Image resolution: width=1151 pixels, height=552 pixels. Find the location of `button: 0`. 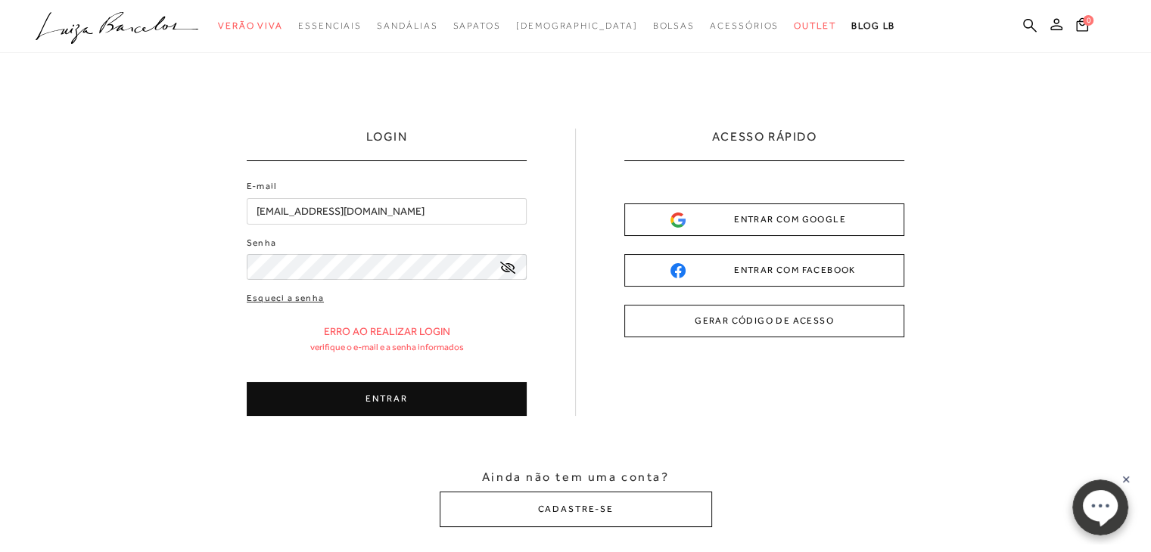

button: 0 is located at coordinates (1082, 26).